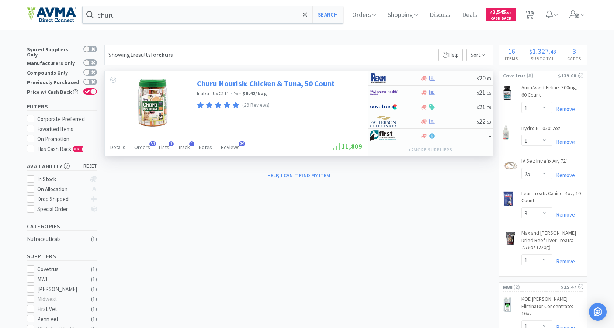  Describe the element at coordinates (488, 122) in the screenshot. I see `span: . 53` at that location.